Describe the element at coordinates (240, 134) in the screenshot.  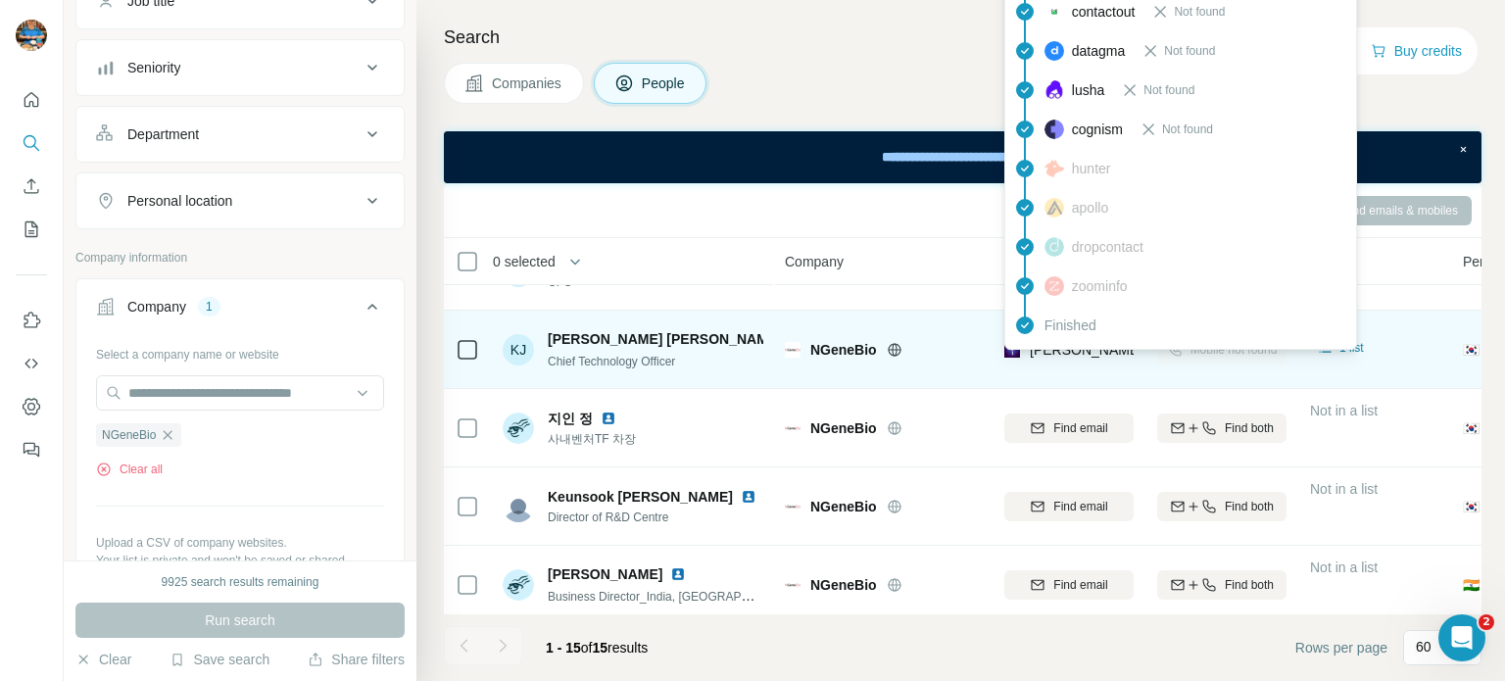
I see `button: Department` at that location.